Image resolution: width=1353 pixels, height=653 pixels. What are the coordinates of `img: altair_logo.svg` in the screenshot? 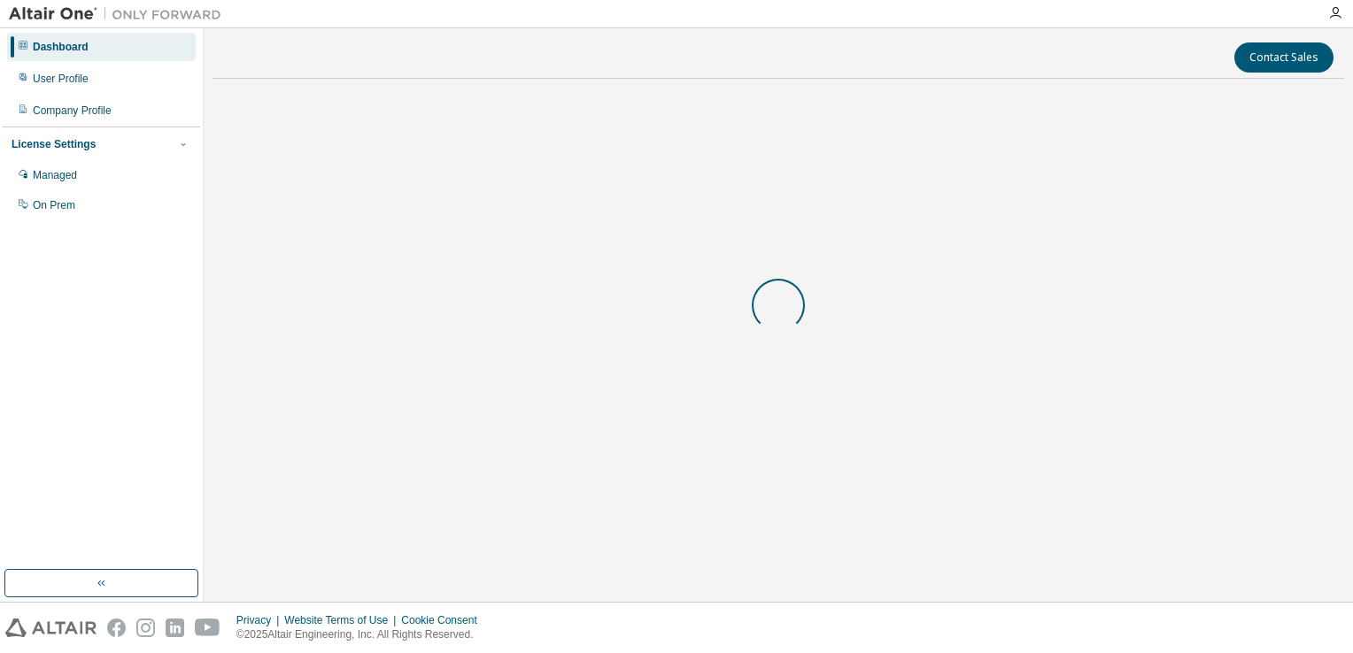 It's located at (50, 628).